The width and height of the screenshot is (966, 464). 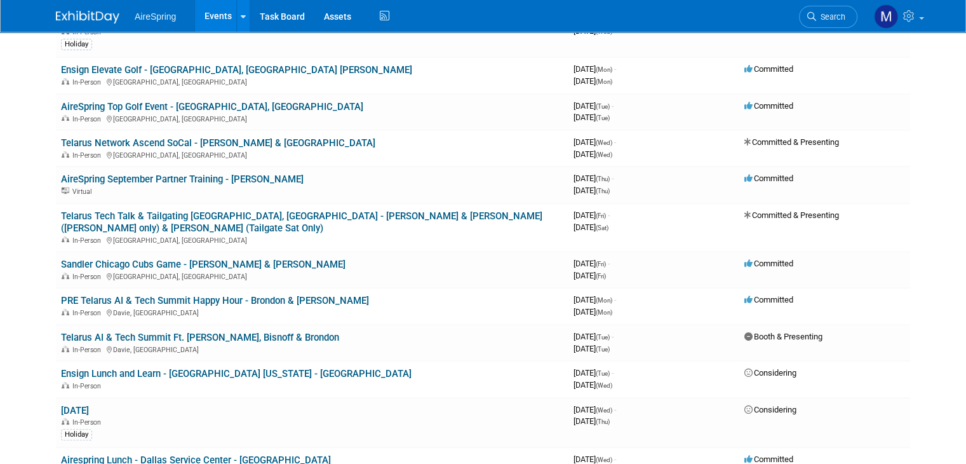 I want to click on span: Booth & Presenting, so click(x=783, y=336).